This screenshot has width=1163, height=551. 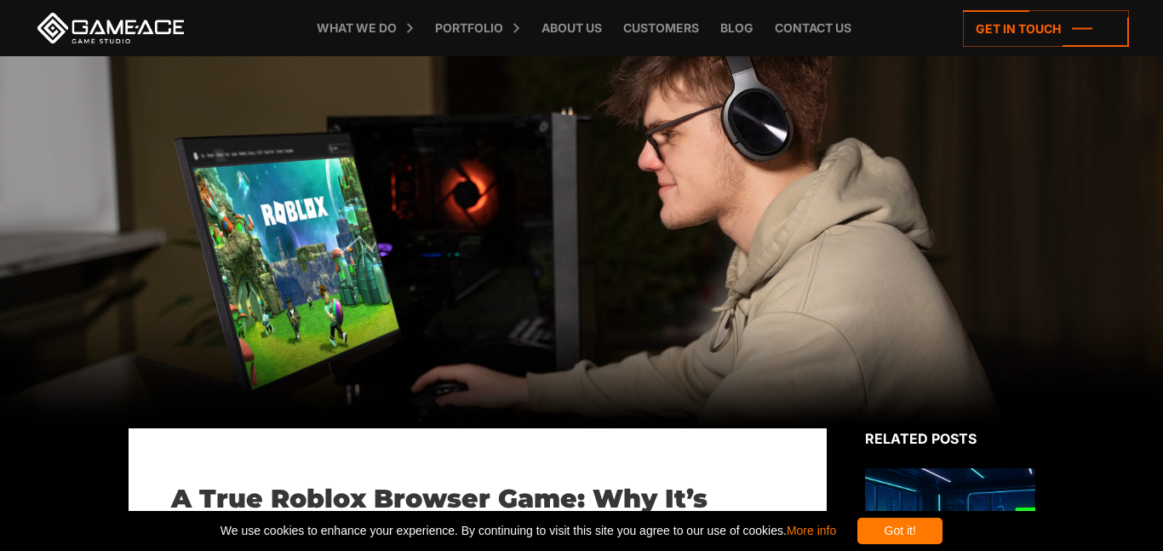 I want to click on a: Get in touch, so click(x=1046, y=28).